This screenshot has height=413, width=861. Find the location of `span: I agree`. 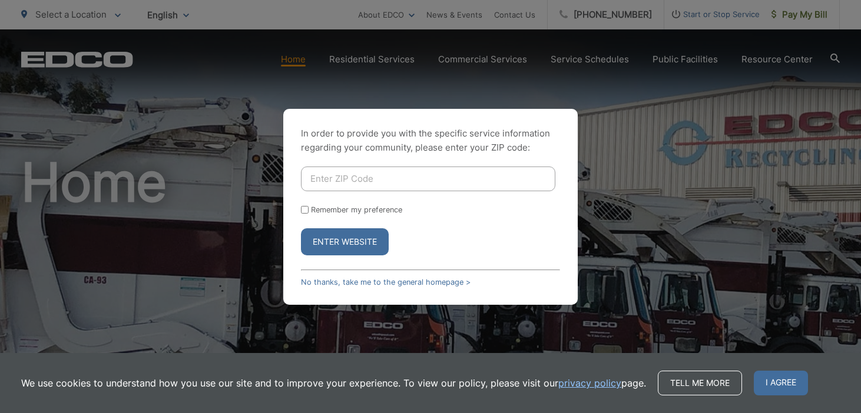

span: I agree is located at coordinates (781, 383).